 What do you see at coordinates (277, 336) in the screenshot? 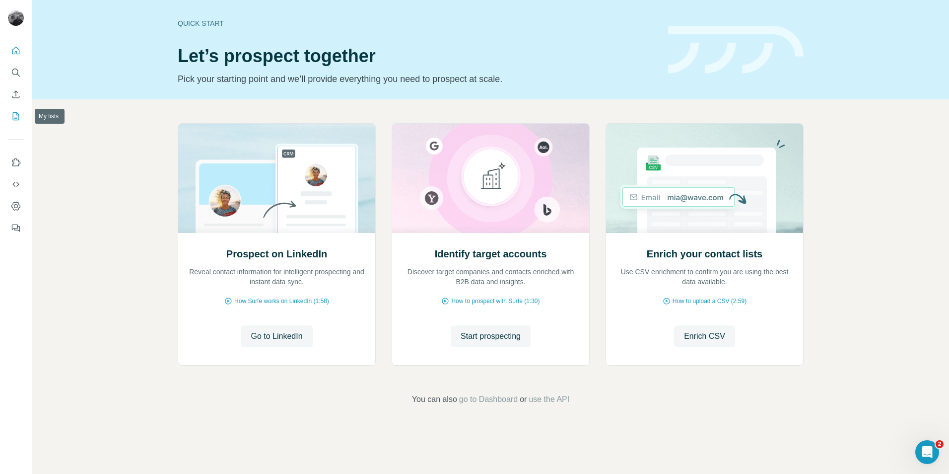
I see `span: Go to LinkedIn` at bounding box center [277, 336].